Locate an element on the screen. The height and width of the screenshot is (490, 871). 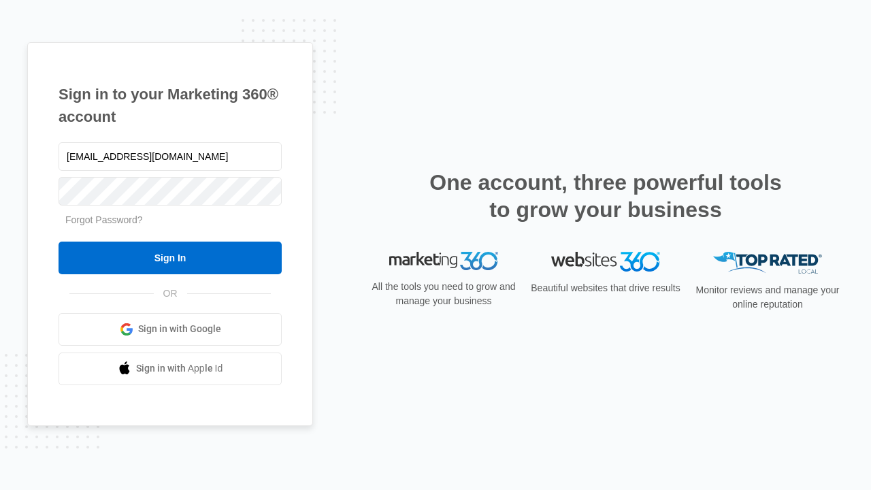
p: Monitor reviews and manage your online reputation is located at coordinates (768, 298).